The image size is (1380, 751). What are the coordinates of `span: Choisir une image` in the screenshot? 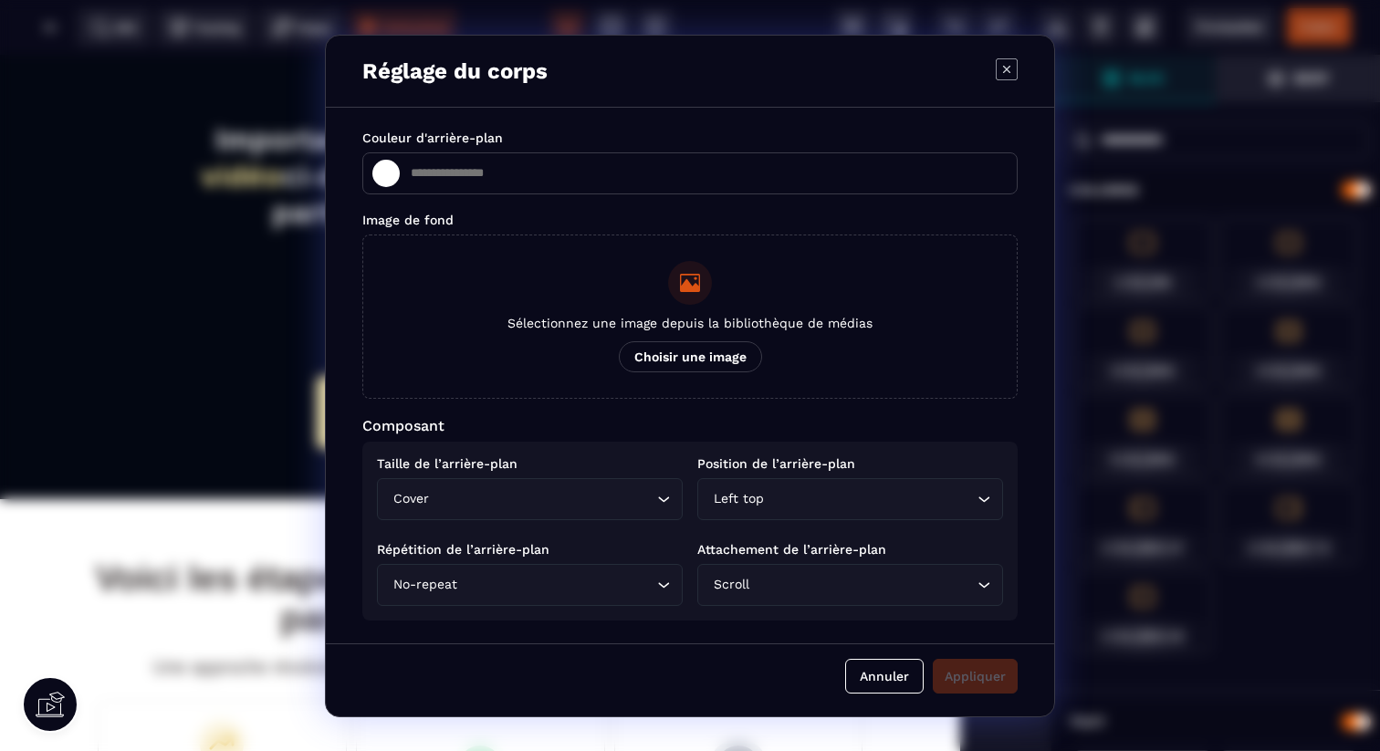 It's located at (690, 357).